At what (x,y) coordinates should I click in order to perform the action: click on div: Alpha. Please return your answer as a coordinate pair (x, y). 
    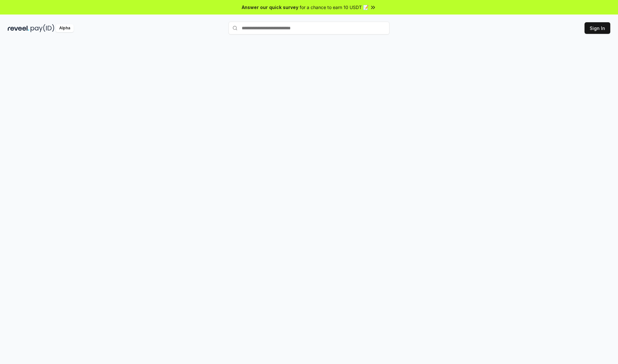
    Looking at the image, I should click on (65, 28).